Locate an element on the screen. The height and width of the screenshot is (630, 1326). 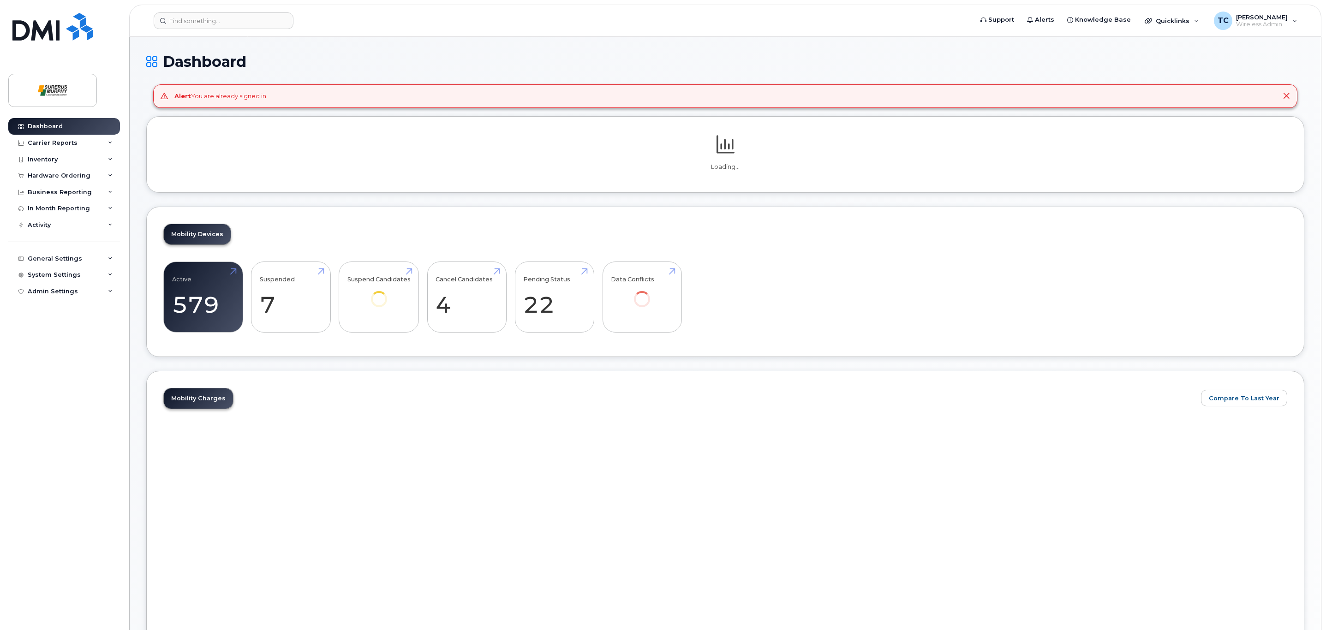
h1: Dashboard is located at coordinates (726, 61).